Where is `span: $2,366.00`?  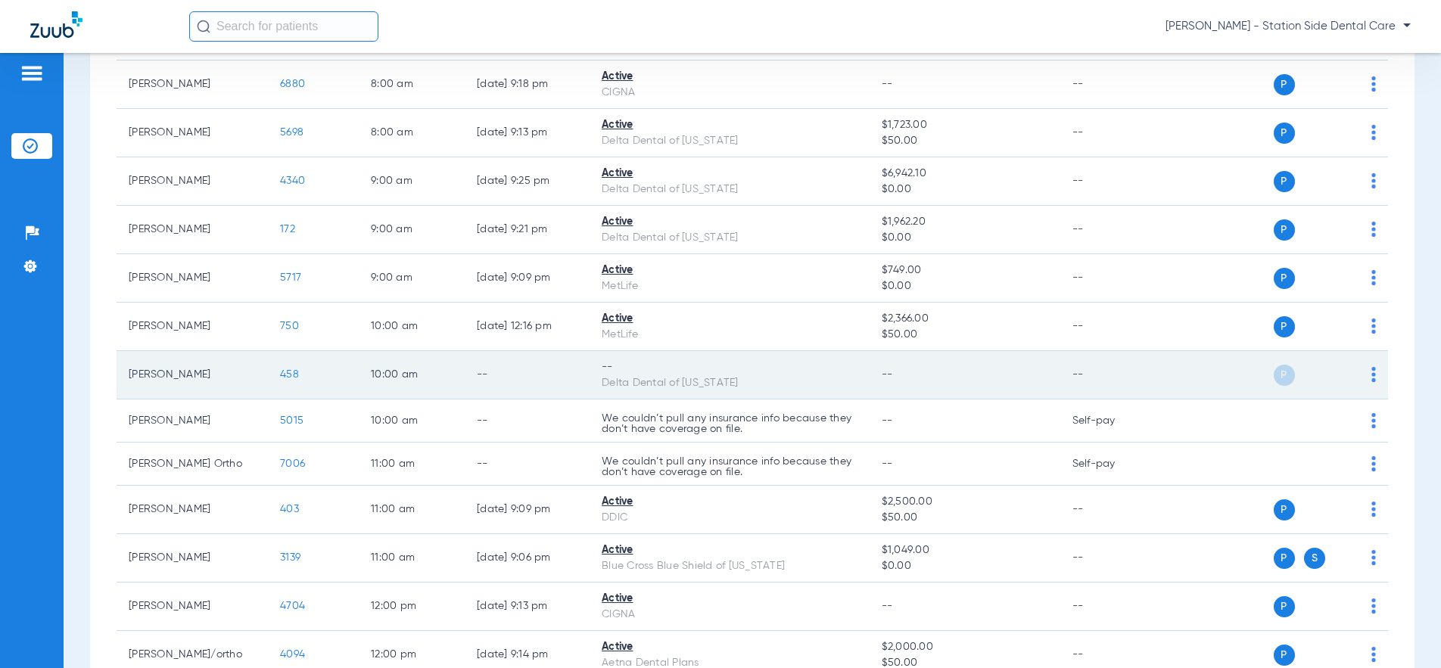 span: $2,366.00 is located at coordinates (965, 319).